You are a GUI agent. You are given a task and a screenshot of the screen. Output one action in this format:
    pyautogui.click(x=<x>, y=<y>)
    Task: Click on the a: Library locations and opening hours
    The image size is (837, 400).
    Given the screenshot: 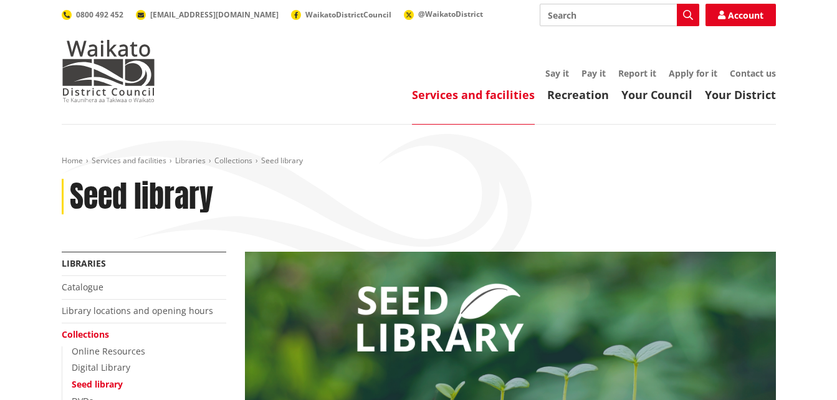 What is the action you would take?
    pyautogui.click(x=137, y=310)
    